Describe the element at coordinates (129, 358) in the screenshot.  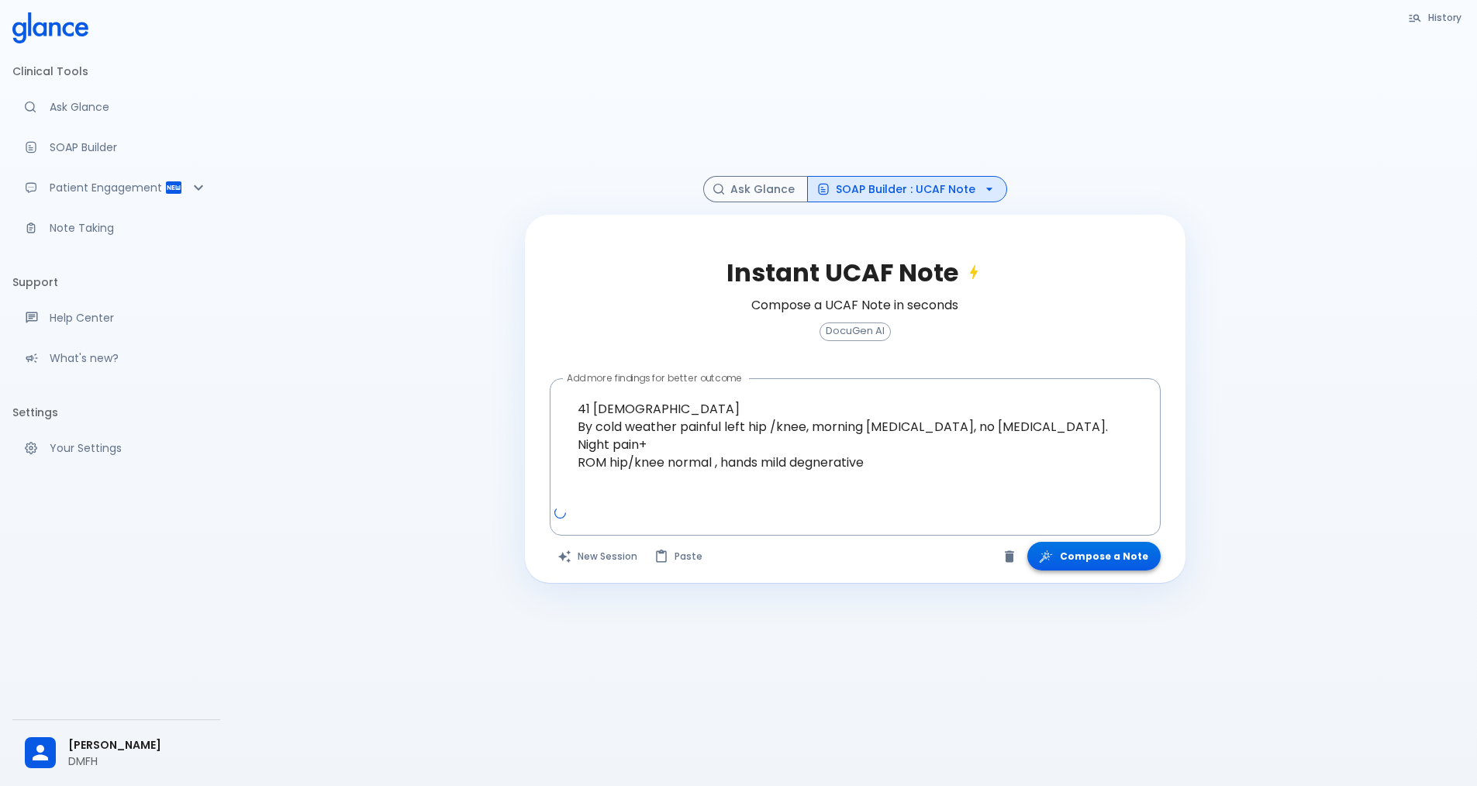
I see `p: What's new?` at that location.